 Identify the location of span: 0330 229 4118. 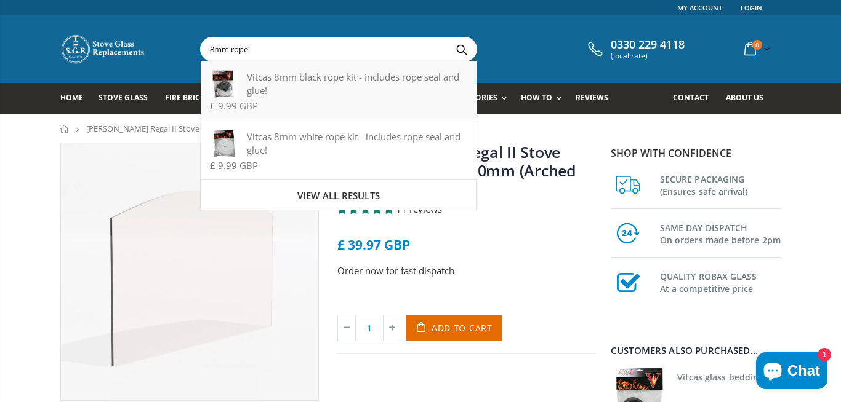
(647, 45).